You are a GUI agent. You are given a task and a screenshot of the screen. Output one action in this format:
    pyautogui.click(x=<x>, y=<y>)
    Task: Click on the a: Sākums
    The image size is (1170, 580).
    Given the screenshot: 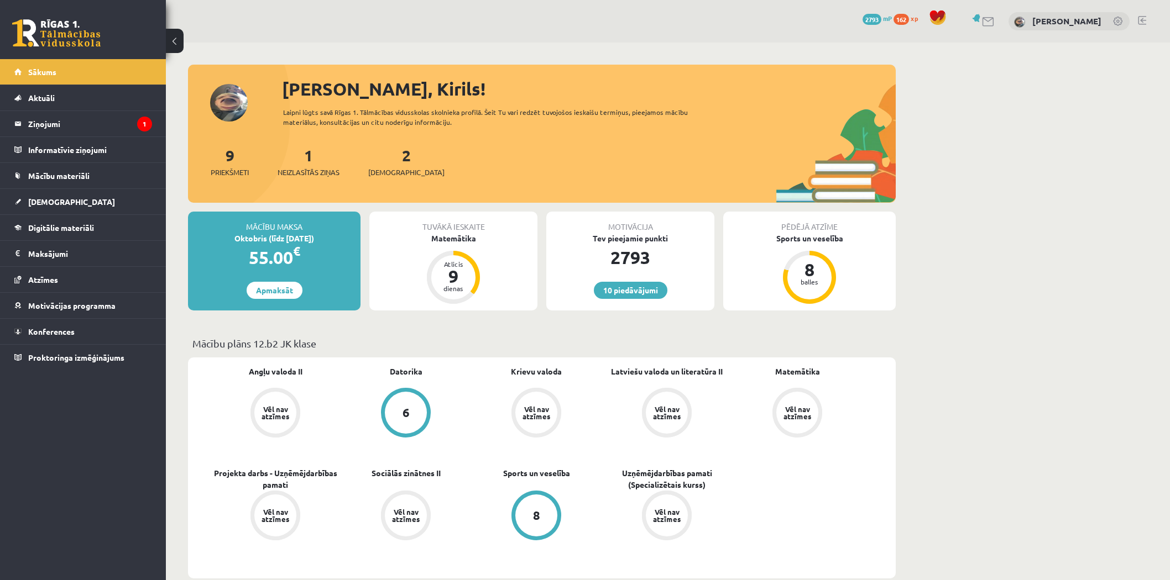 What is the action you would take?
    pyautogui.click(x=83, y=72)
    